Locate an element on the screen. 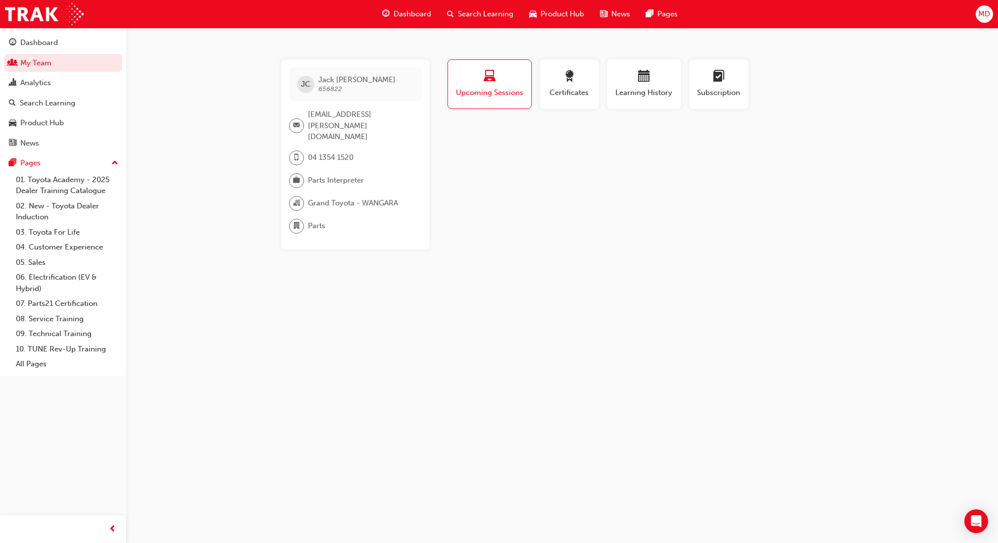 This screenshot has width=998, height=543. span: Upcoming Sessions is located at coordinates (490, 93).